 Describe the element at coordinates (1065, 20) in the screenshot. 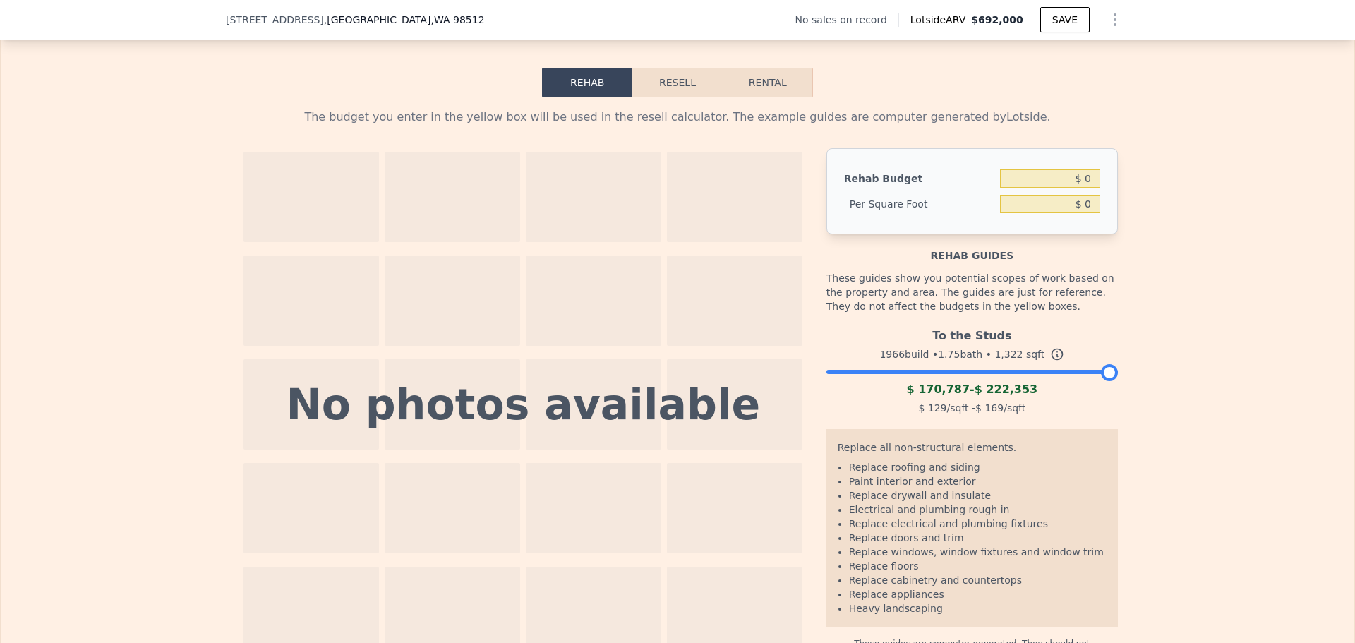

I see `button: SAVE` at that location.